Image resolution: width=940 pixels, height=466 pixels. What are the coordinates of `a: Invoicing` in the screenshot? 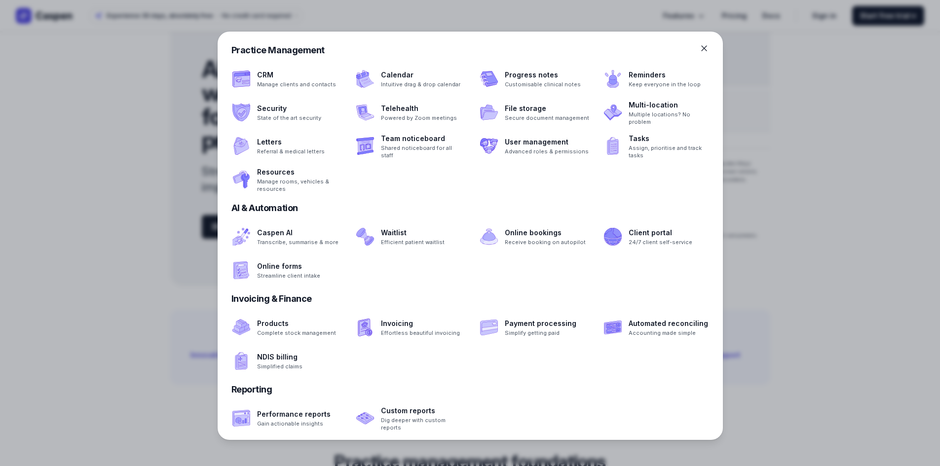 It's located at (421, 324).